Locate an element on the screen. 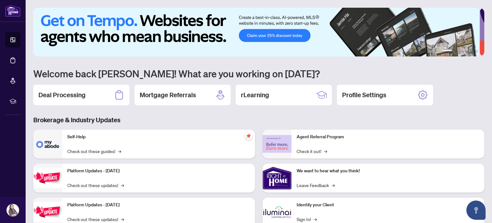 The image size is (492, 223). img: logo is located at coordinates (13, 11).